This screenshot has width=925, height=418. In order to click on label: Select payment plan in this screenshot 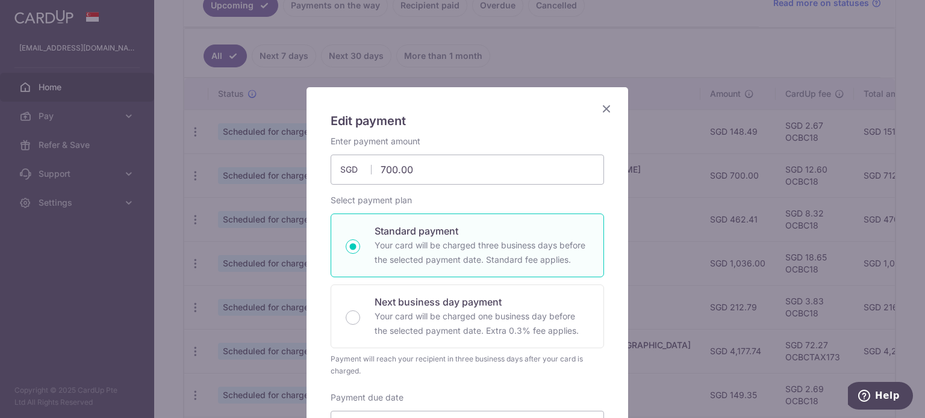, I will do `click(371, 201)`.